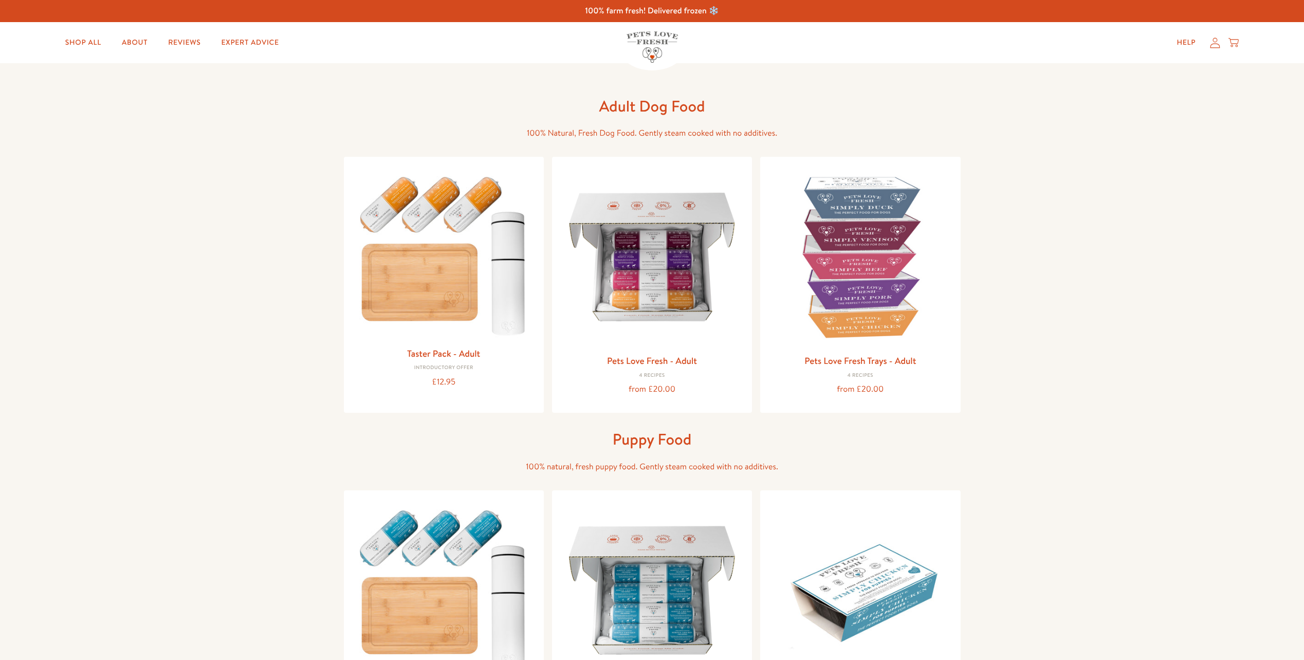 Image resolution: width=1304 pixels, height=660 pixels. Describe the element at coordinates (860, 257) in the screenshot. I see `img: Pets Love Fresh Trays - Adult` at that location.